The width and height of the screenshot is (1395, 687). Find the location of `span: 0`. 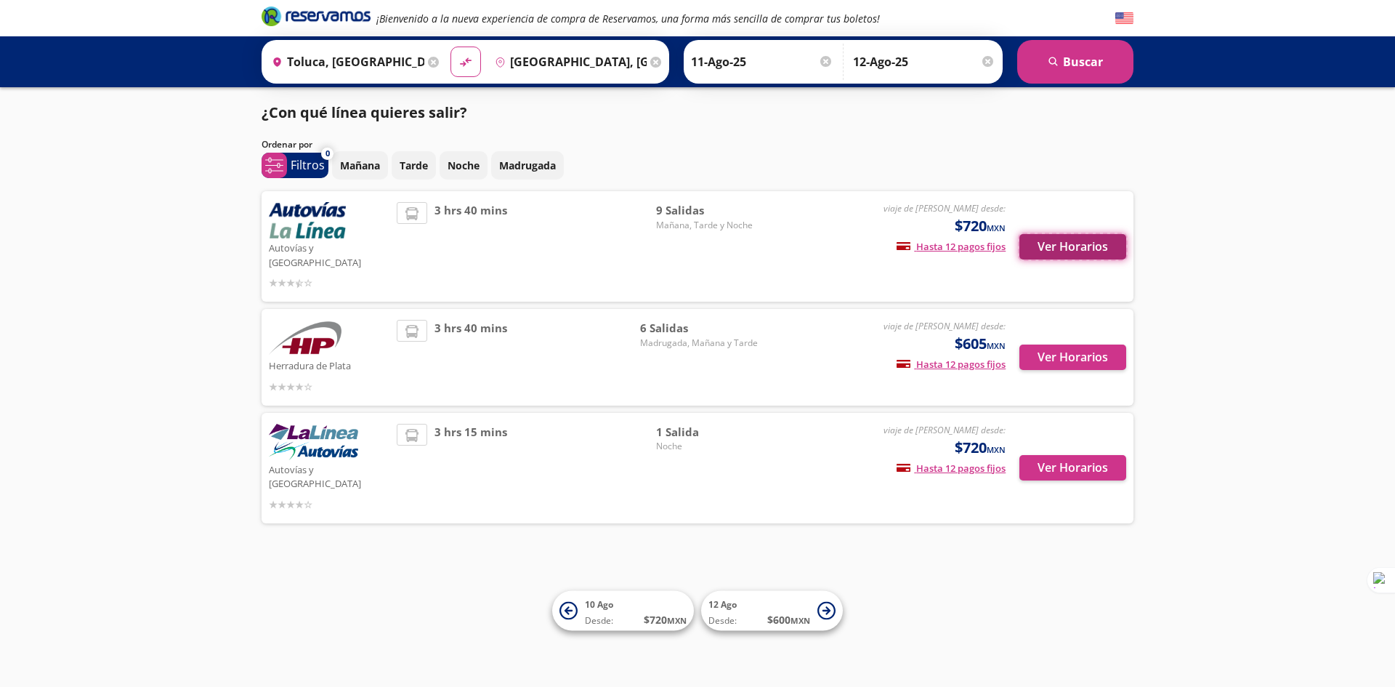

span: 0 is located at coordinates (328, 153).